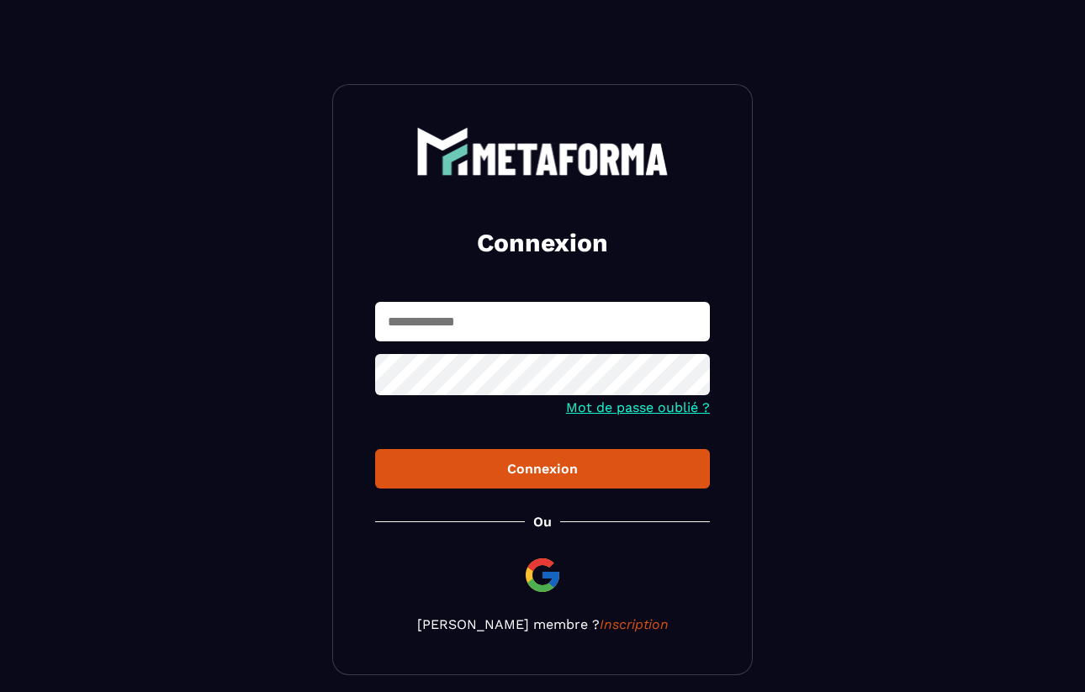  What do you see at coordinates (542, 151) in the screenshot?
I see `a: logo` at bounding box center [542, 151].